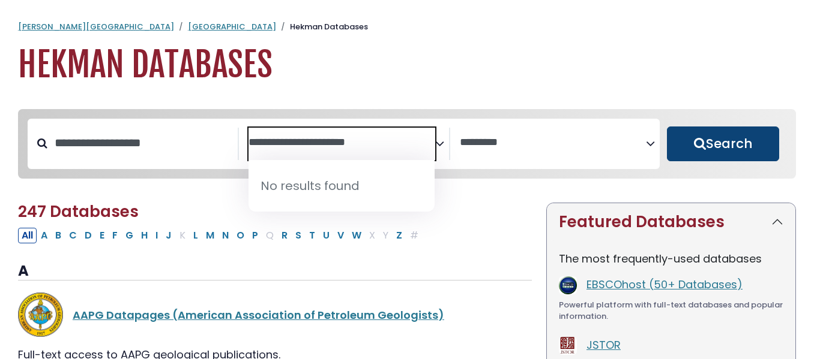 This screenshot has width=814, height=359. Describe the element at coordinates (298, 236) in the screenshot. I see `button: Filter Results S` at that location.